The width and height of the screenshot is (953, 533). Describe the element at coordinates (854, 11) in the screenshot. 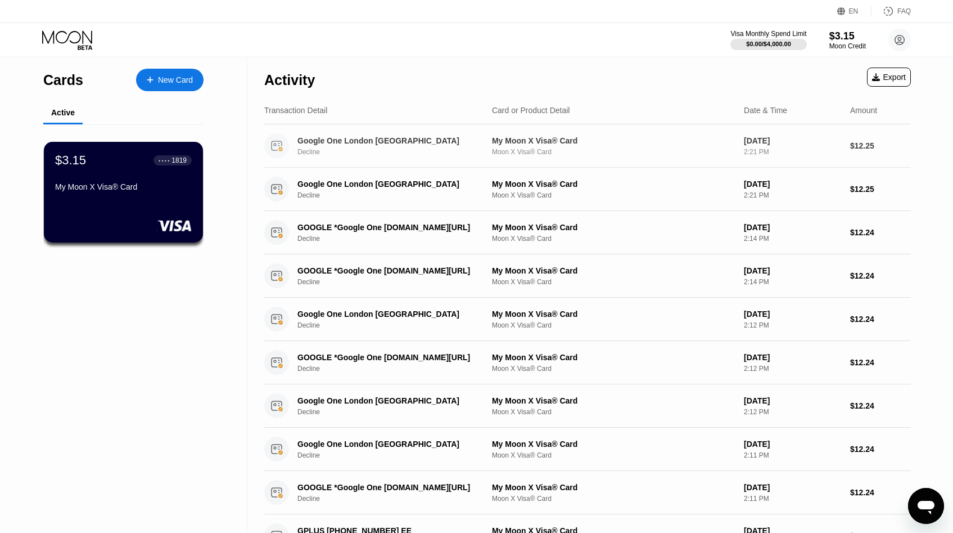

I see `div: EN` at that location.